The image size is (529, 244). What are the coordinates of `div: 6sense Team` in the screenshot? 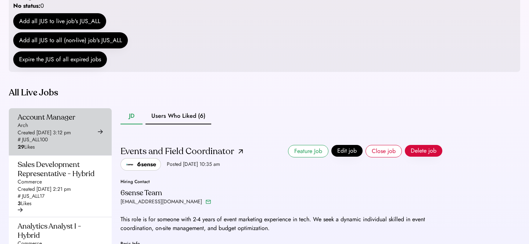 It's located at (141, 193).